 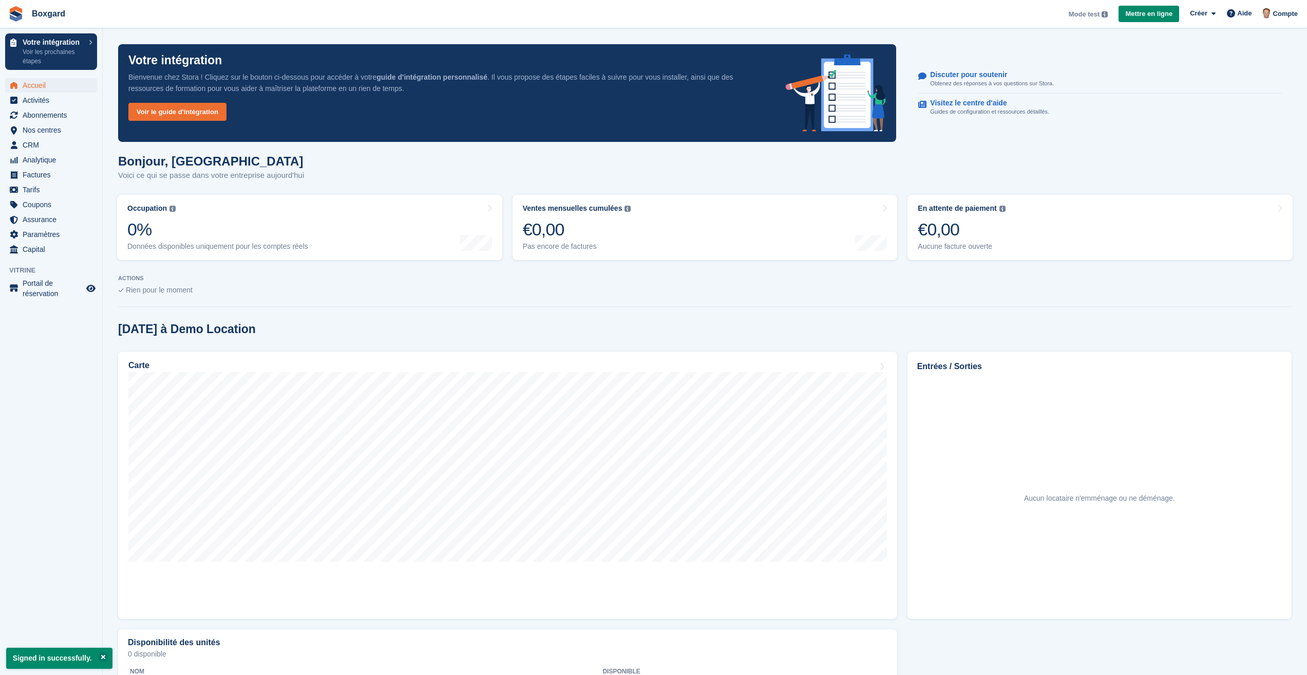 I want to click on div: Occupation, so click(x=147, y=208).